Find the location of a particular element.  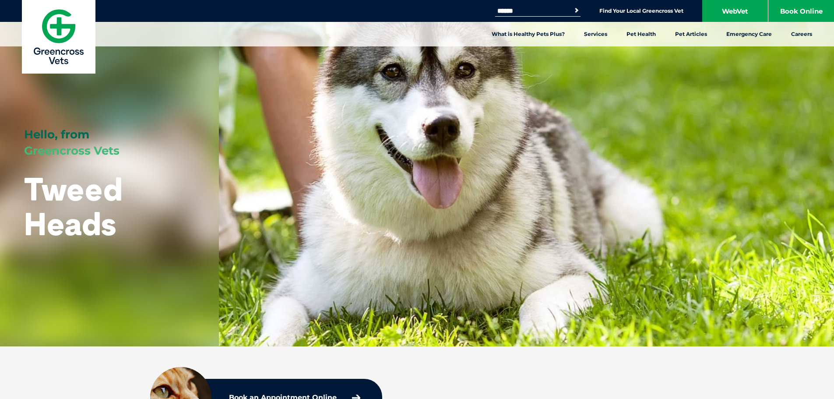

a: Pet Health is located at coordinates (641, 34).